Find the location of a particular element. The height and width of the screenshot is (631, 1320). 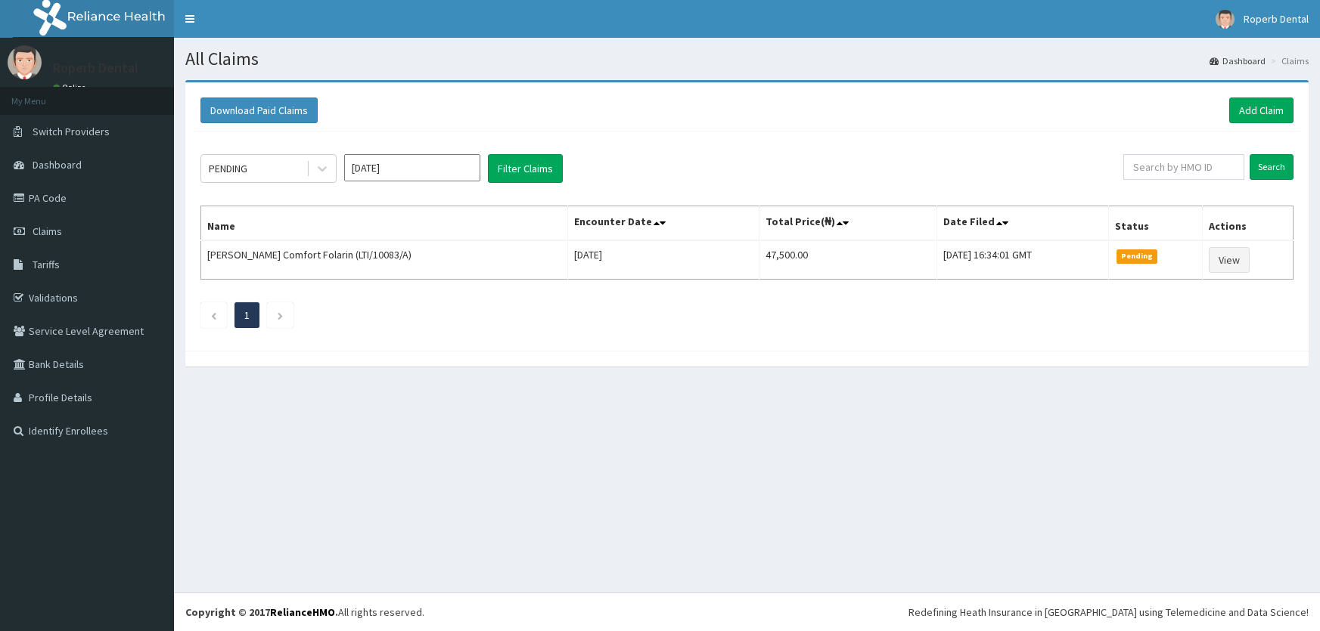

span: Dashboard is located at coordinates (57, 165).